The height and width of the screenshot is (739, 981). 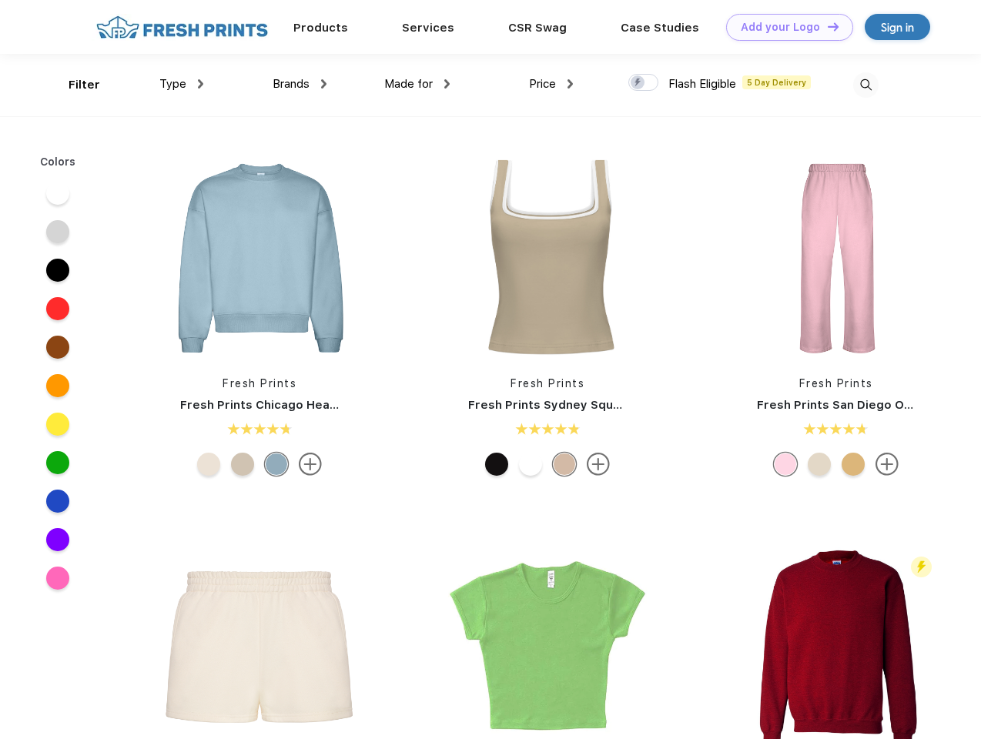 I want to click on span: Type, so click(x=173, y=84).